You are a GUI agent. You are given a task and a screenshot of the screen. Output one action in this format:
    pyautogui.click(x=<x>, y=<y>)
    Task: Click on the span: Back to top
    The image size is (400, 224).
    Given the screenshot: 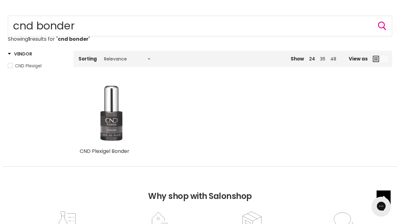 What is the action you would take?
    pyautogui.click(x=384, y=198)
    